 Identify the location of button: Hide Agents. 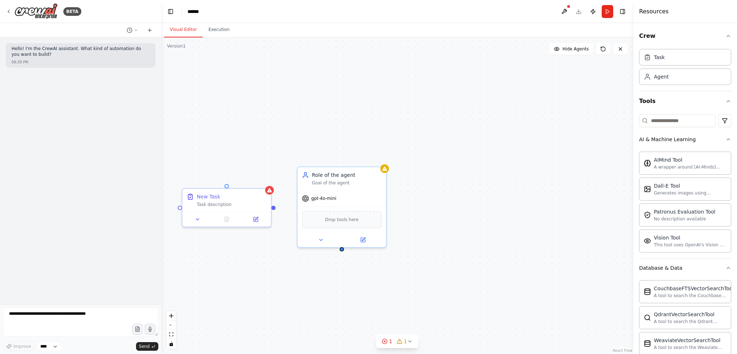
(571, 49).